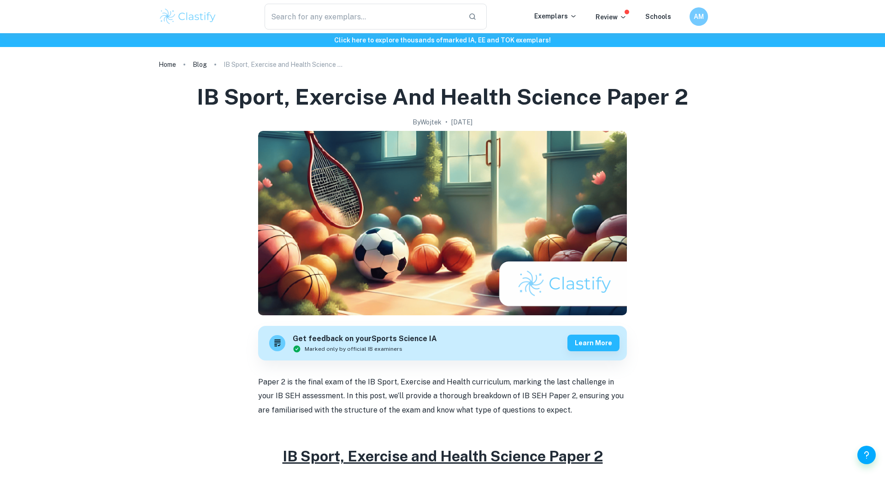 The height and width of the screenshot is (478, 885). Describe the element at coordinates (365, 339) in the screenshot. I see `h6: Get feedback on your Sports Science IA` at that location.